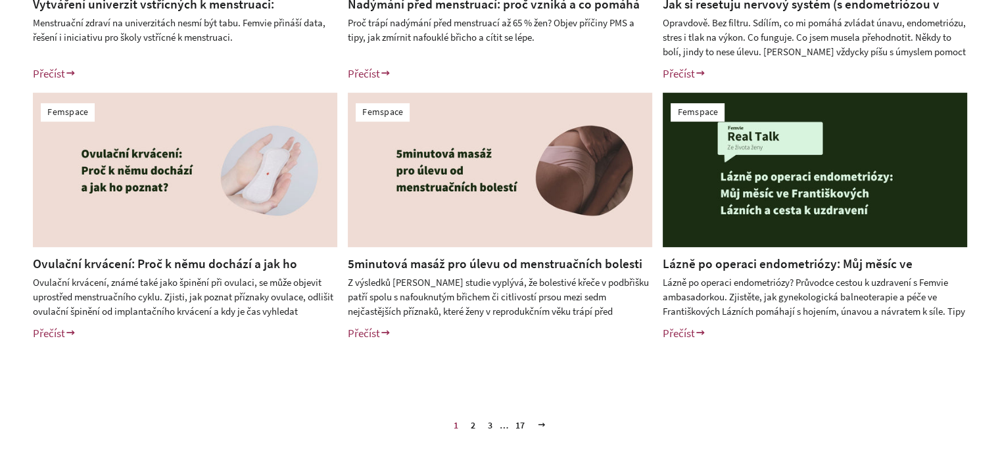  I want to click on div: Opravdově. Bez filtru. Sdílím, co mi pomáhá zvládat únavu, endometriózu, stres i tlak na výkon. C..., so click(815, 37).